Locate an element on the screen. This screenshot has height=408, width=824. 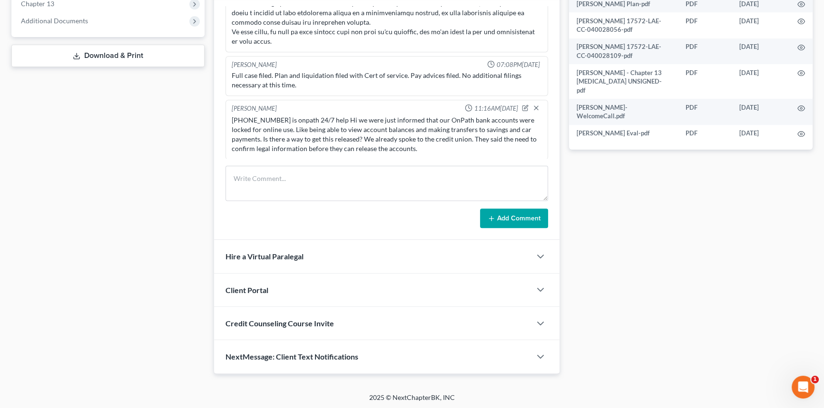
a: Download & Print is located at coordinates (108, 56).